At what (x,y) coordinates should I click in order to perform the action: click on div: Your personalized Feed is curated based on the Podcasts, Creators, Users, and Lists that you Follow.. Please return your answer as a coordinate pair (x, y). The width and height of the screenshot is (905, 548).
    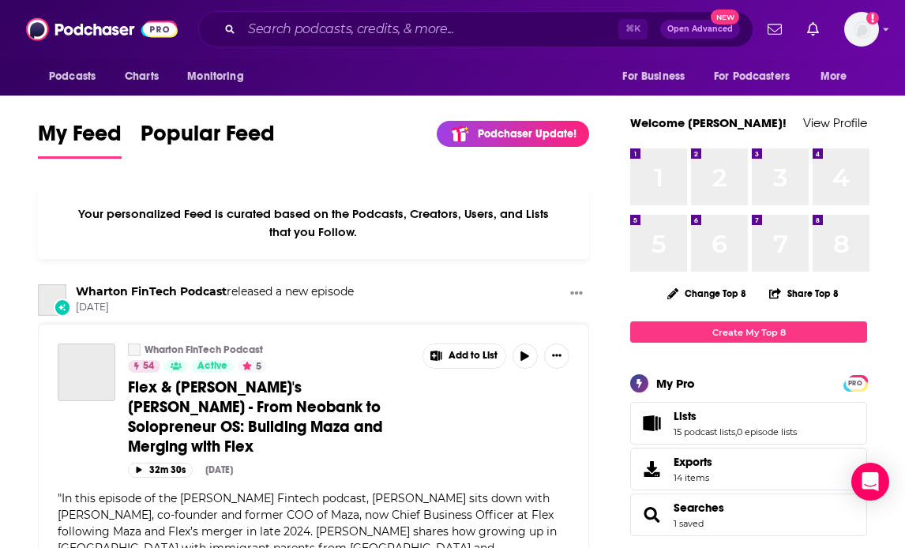
    Looking at the image, I should click on (314, 223).